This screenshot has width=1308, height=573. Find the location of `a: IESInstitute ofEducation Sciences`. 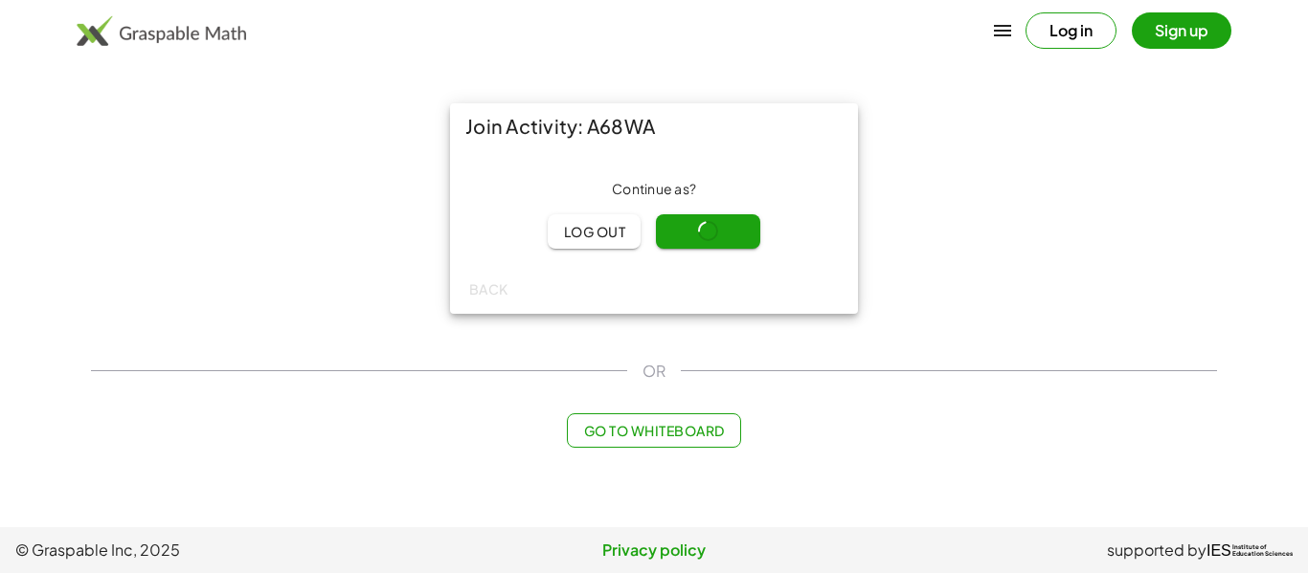

a: IESInstitute ofEducation Sciences is located at coordinates (1249, 550).